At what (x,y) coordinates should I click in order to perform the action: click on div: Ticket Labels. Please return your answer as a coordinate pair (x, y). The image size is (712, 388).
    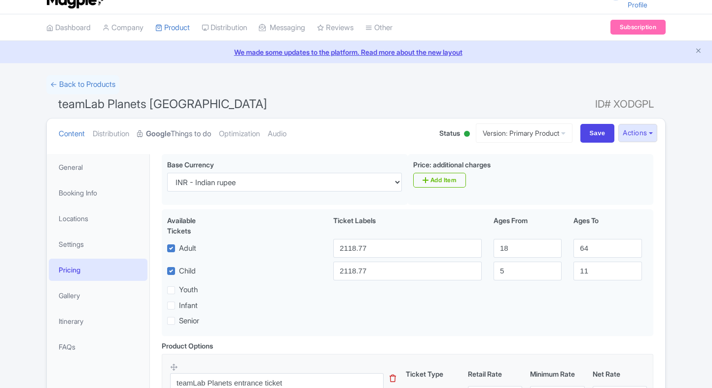
    Looking at the image, I should click on (407, 225).